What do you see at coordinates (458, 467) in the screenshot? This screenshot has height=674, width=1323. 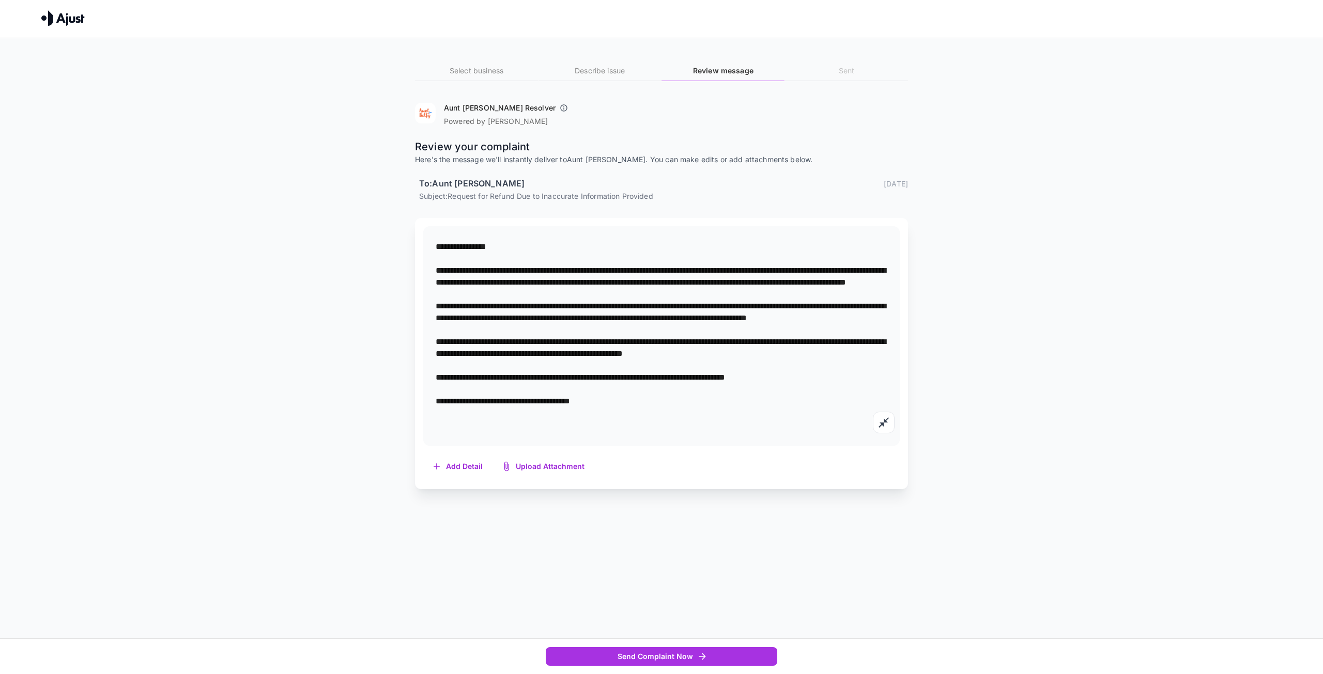 I see `button: Add Detail` at bounding box center [458, 467].